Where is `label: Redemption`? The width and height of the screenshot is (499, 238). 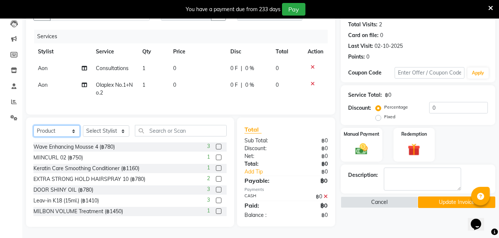
label: Redemption is located at coordinates (414, 134).